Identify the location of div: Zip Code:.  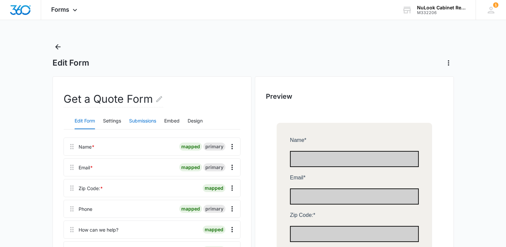
(91, 188).